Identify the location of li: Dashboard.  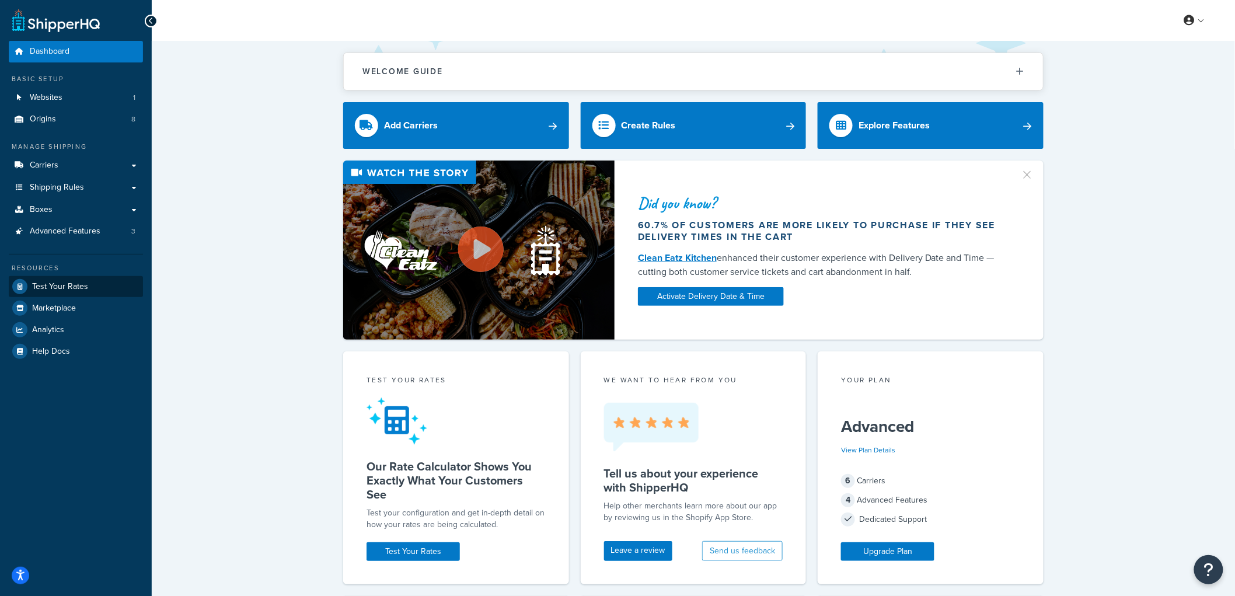
(76, 51).